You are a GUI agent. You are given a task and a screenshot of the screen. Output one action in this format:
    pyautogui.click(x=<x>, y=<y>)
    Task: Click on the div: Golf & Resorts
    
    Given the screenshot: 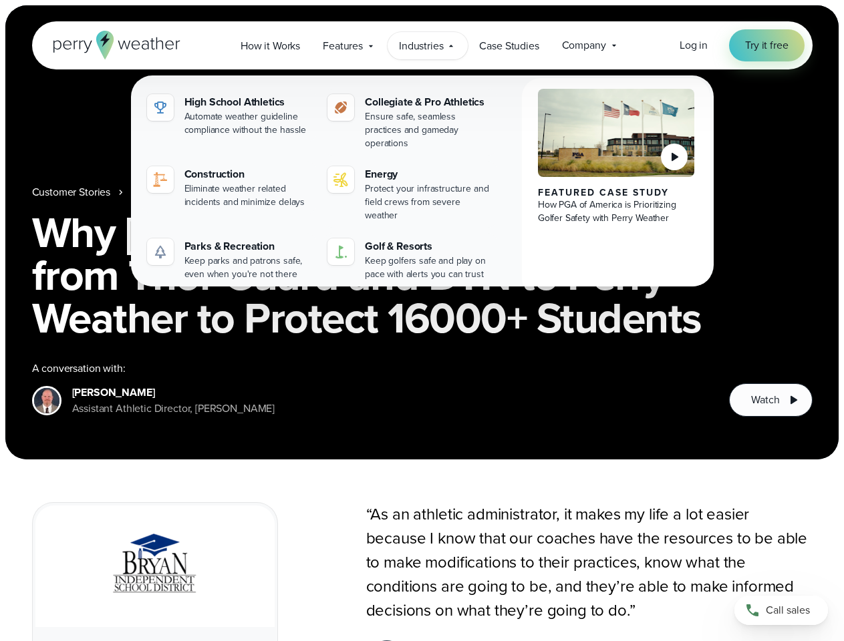 What is the action you would take?
    pyautogui.click(x=428, y=246)
    